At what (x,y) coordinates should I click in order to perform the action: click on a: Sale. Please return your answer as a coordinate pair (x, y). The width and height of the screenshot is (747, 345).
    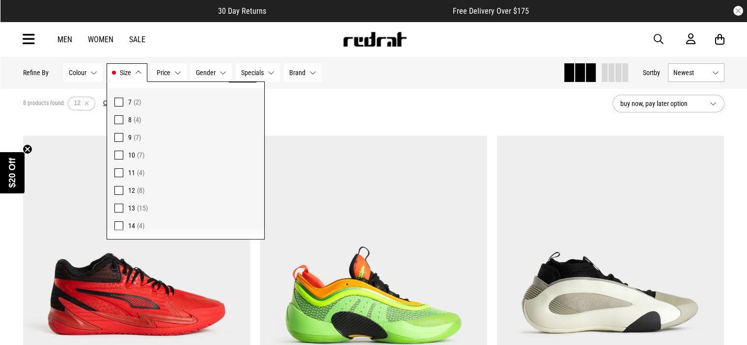
    Looking at the image, I should click on (137, 39).